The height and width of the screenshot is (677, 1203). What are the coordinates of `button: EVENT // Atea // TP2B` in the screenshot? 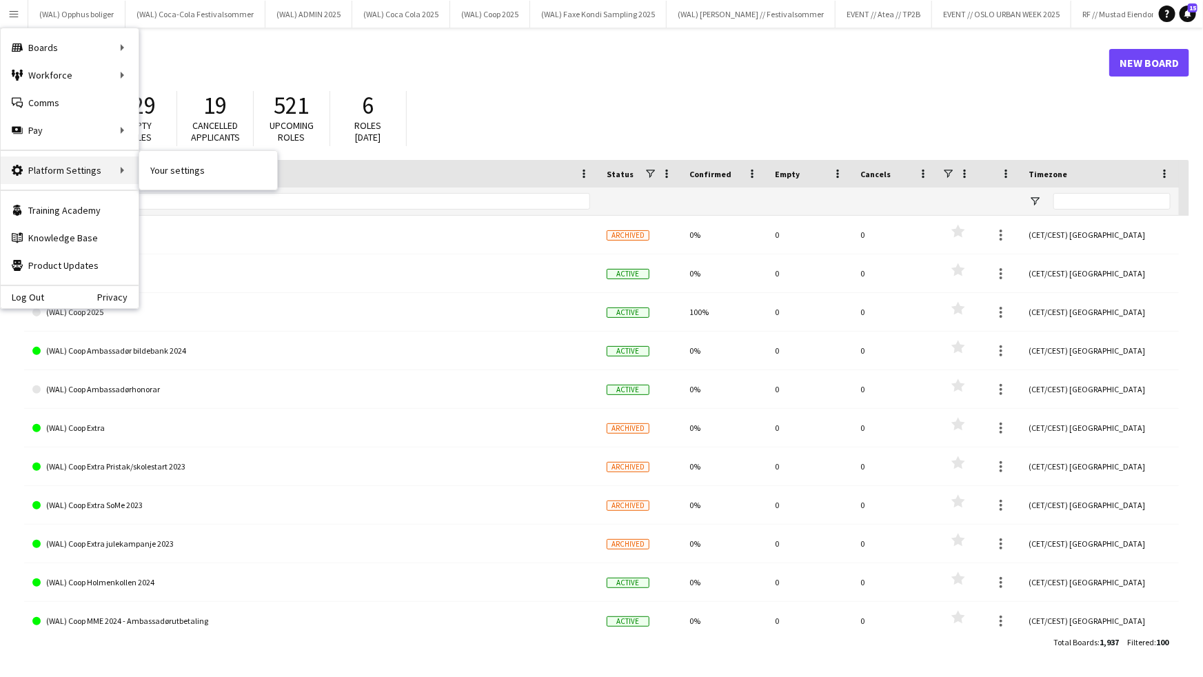 It's located at (884, 14).